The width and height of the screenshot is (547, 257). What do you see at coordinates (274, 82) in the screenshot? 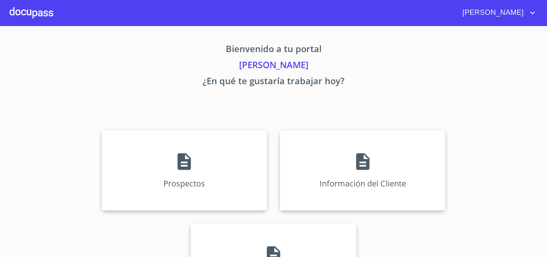
I see `p: ¿En qué te gustaría trabajar hoy?` at bounding box center [274, 82].